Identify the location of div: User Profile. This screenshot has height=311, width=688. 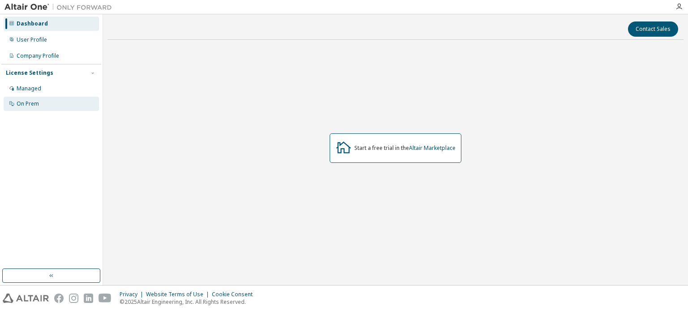
(32, 40).